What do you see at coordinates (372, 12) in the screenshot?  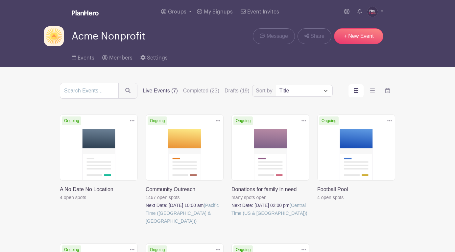 I see `img: PH-Logo-Circle-Centered-Purple.jpg` at bounding box center [372, 12].